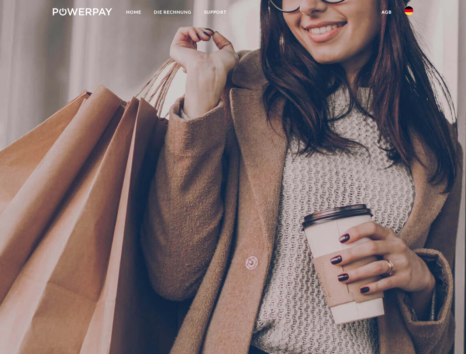  I want to click on a: agb, so click(386, 12).